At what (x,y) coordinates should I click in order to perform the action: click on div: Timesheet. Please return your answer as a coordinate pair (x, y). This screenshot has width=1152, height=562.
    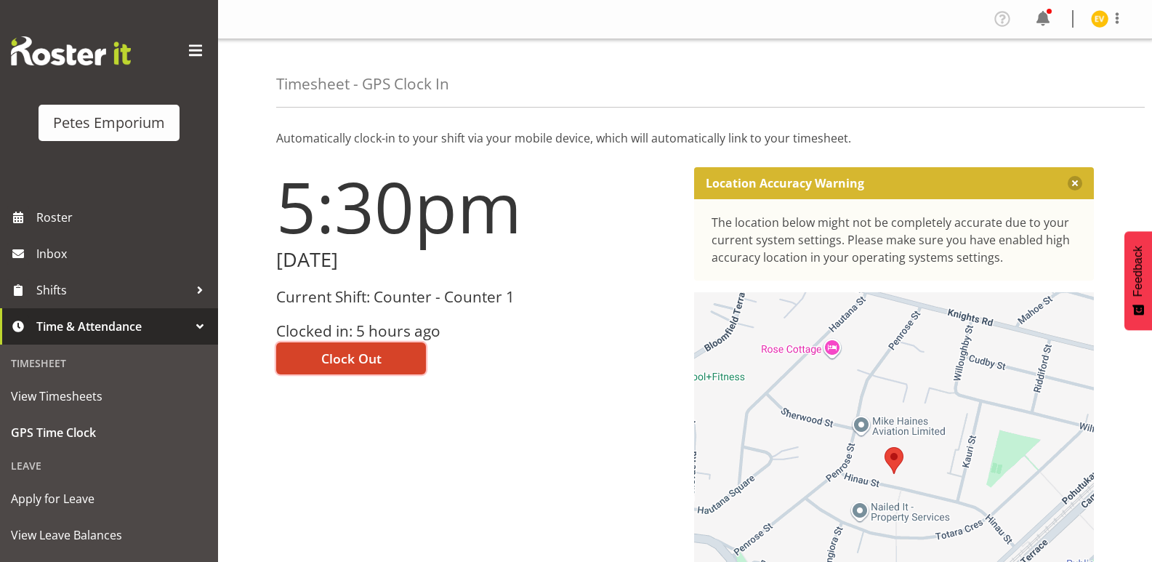
    Looking at the image, I should click on (109, 363).